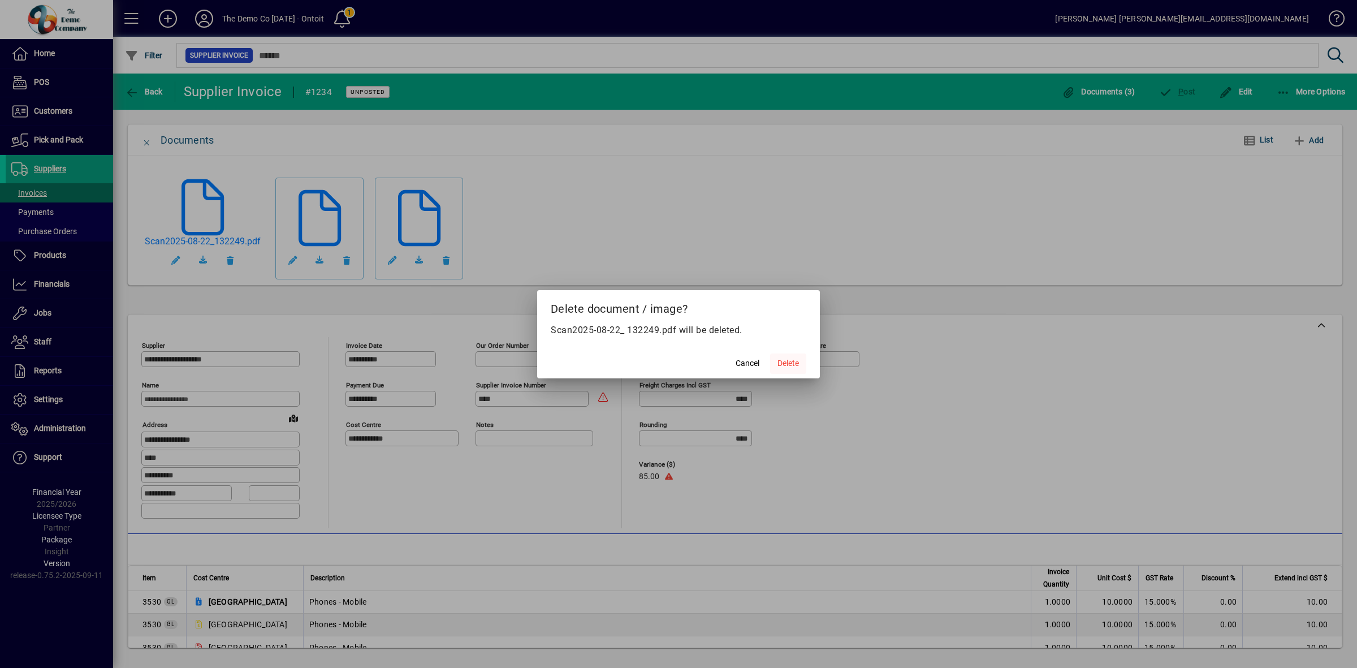  Describe the element at coordinates (788, 364) in the screenshot. I see `button: Delete` at that location.